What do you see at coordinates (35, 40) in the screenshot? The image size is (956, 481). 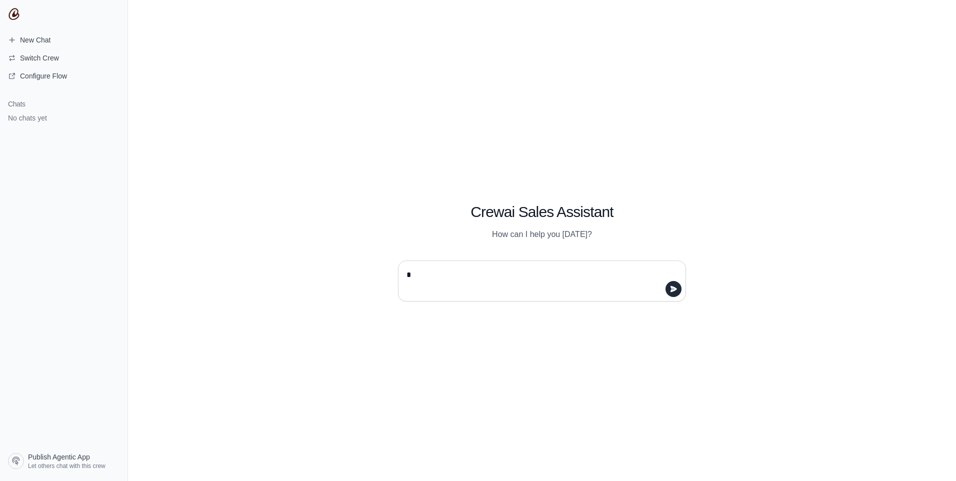 I see `span: New Chat` at bounding box center [35, 40].